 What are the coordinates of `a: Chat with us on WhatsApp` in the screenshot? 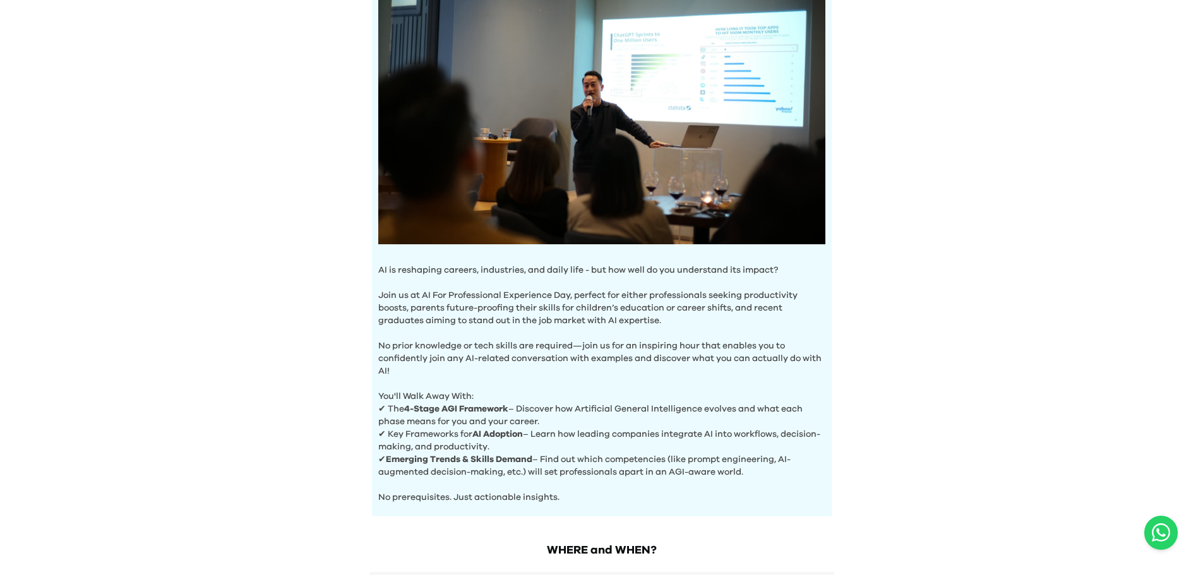 It's located at (1161, 533).